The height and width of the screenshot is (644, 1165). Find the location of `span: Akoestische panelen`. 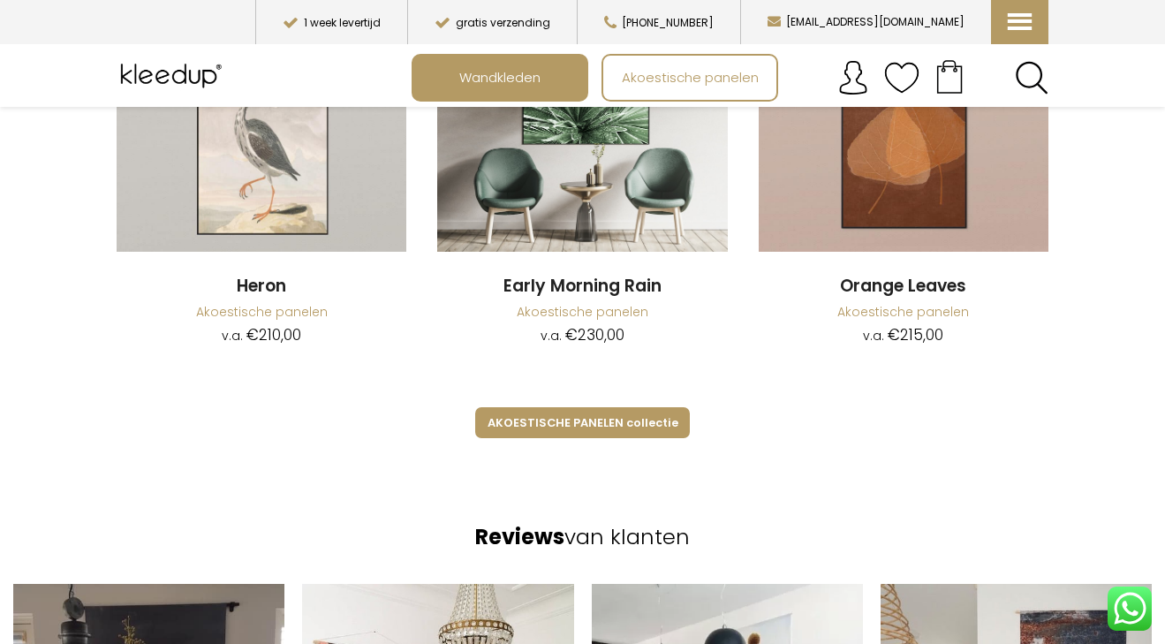

span: Akoestische panelen is located at coordinates (690, 78).